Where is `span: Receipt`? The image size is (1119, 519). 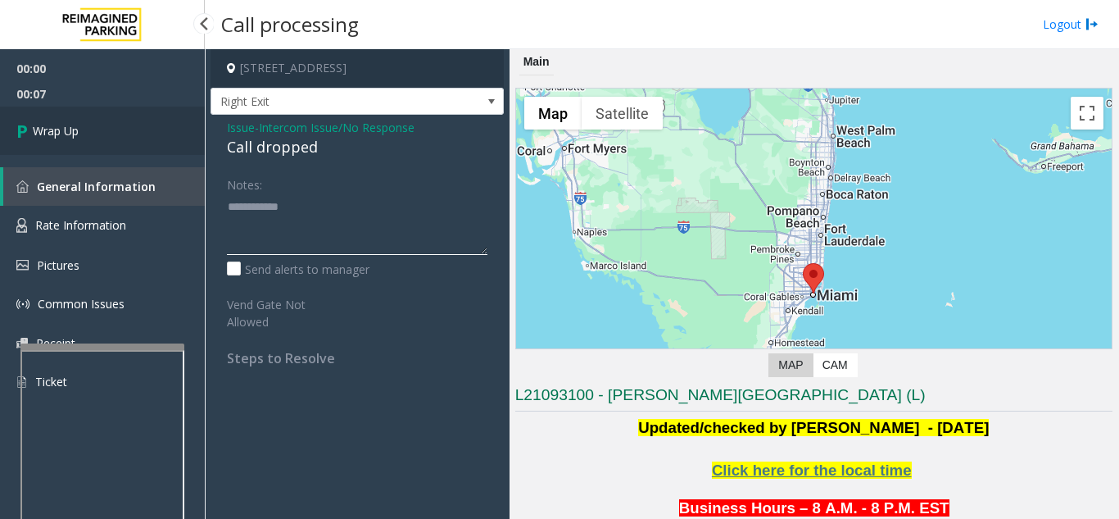 span: Receipt is located at coordinates (56, 343).